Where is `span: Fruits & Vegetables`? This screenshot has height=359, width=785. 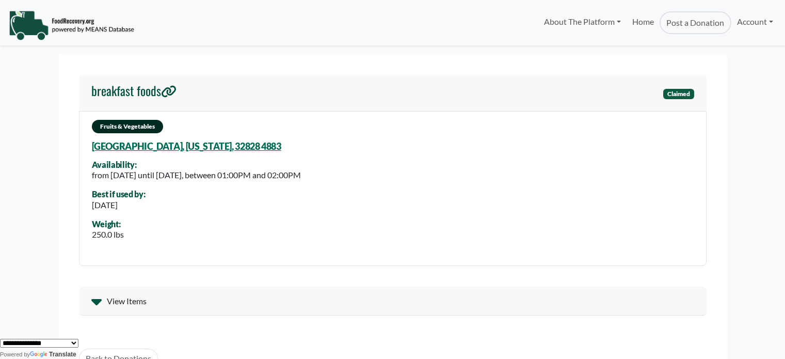
span: Fruits & Vegetables is located at coordinates (127, 126).